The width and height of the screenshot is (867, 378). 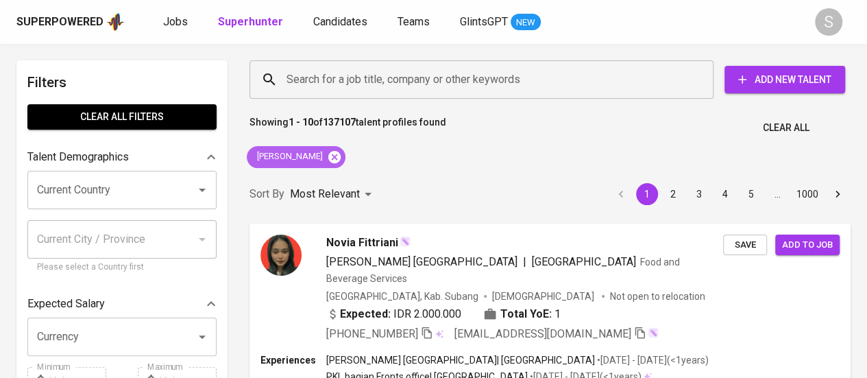 I want to click on b: Superhunter, so click(x=250, y=21).